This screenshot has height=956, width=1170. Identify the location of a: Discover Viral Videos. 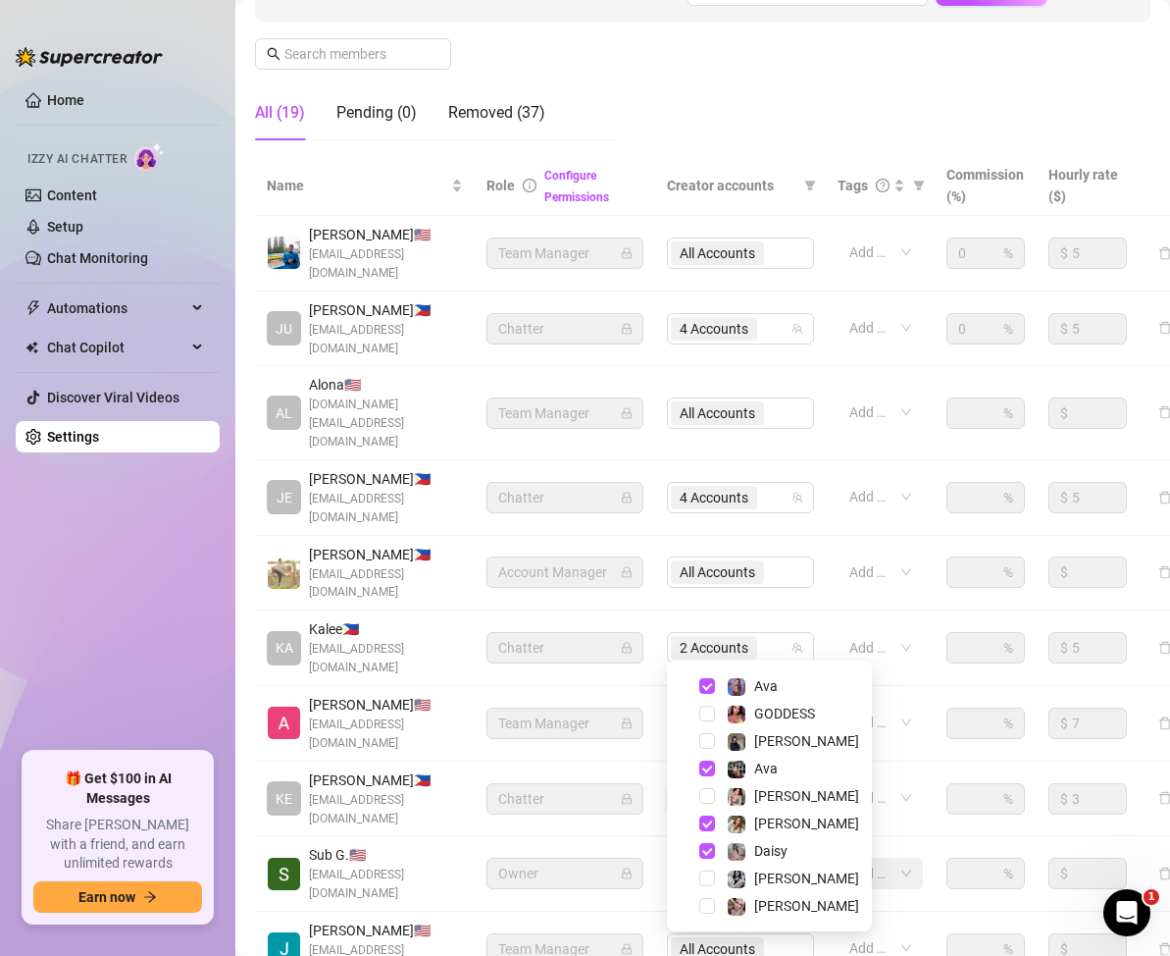
(113, 397).